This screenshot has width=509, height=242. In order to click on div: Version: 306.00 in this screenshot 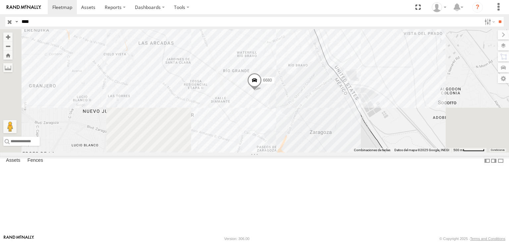, I will do `click(237, 239)`.